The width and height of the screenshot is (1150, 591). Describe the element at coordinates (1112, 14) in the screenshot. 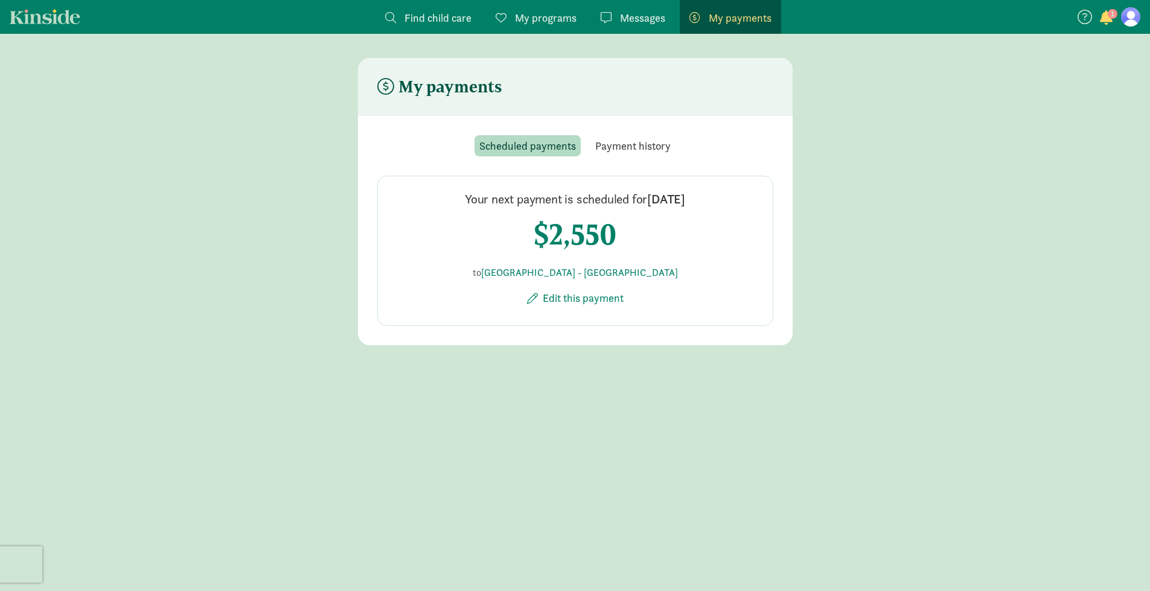

I see `span: 1` at that location.